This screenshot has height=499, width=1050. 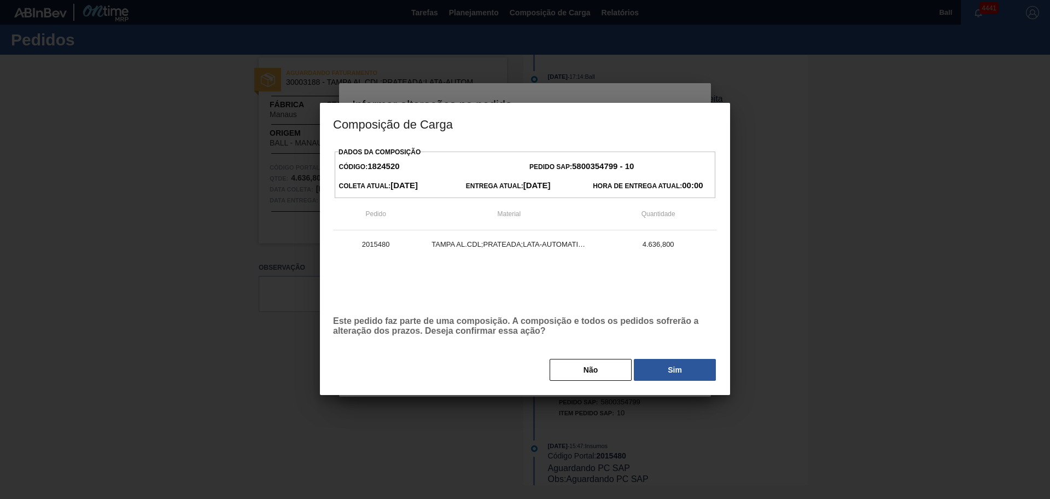 I want to click on span: Hora de Entrega Atual:, so click(x=647, y=186).